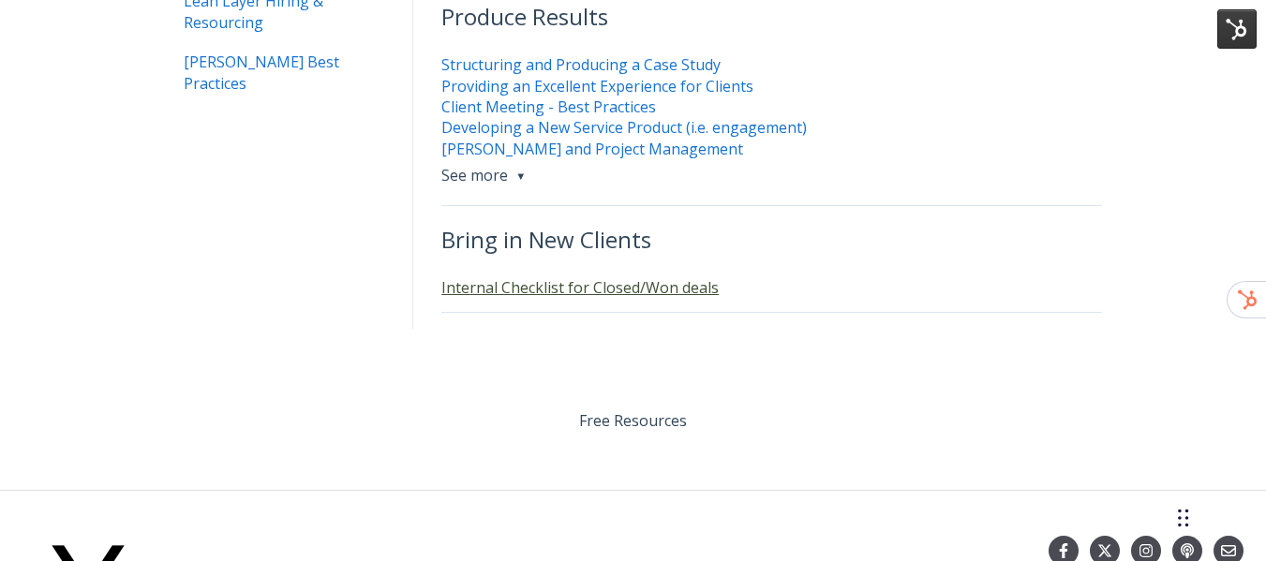  What do you see at coordinates (1183, 518) in the screenshot?
I see `div: Drag` at bounding box center [1183, 518].